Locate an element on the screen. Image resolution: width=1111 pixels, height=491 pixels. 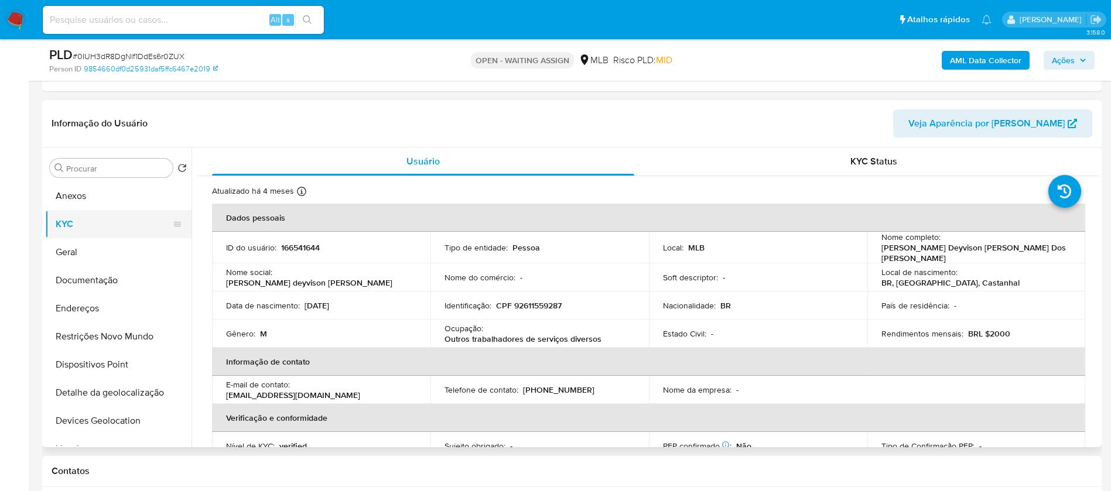
a: Sair is located at coordinates (1096, 19).